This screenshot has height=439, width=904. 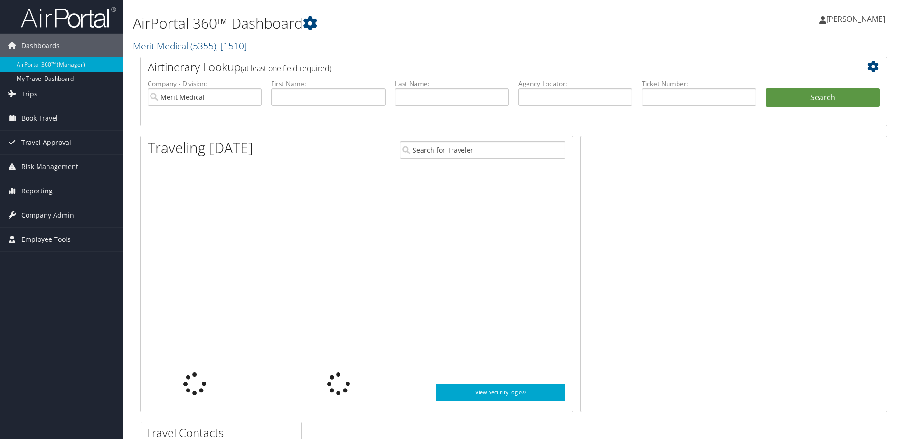 I want to click on h2: Airtinerary Lookup, so click(x=482, y=67).